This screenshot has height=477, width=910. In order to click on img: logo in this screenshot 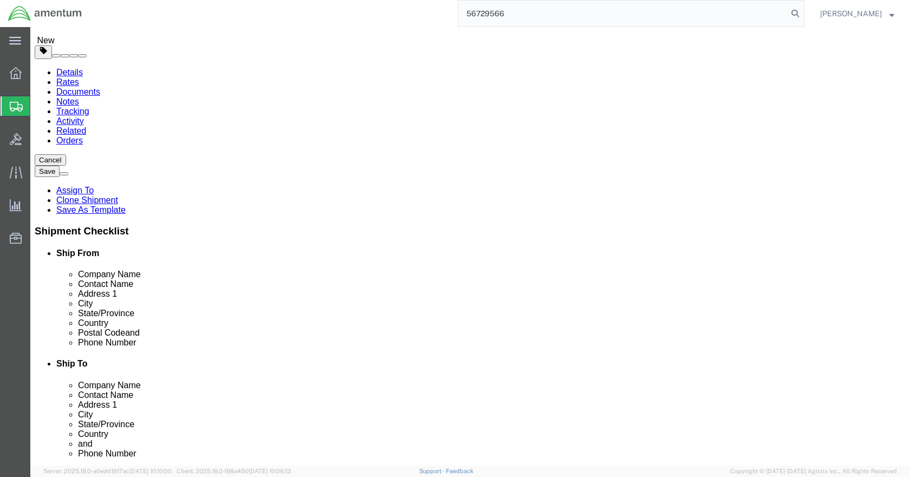, I will do `click(45, 14)`.